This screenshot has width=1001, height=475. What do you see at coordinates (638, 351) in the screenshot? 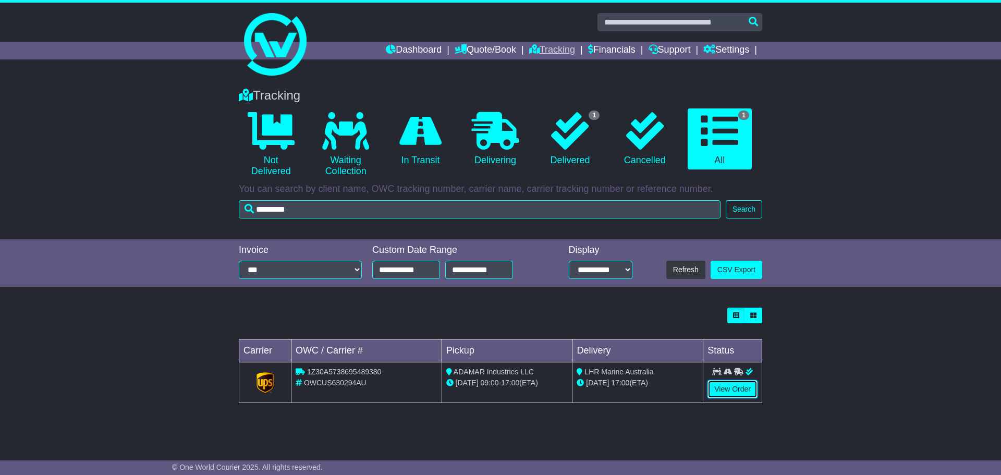
I see `td: Delivery` at bounding box center [638, 351].